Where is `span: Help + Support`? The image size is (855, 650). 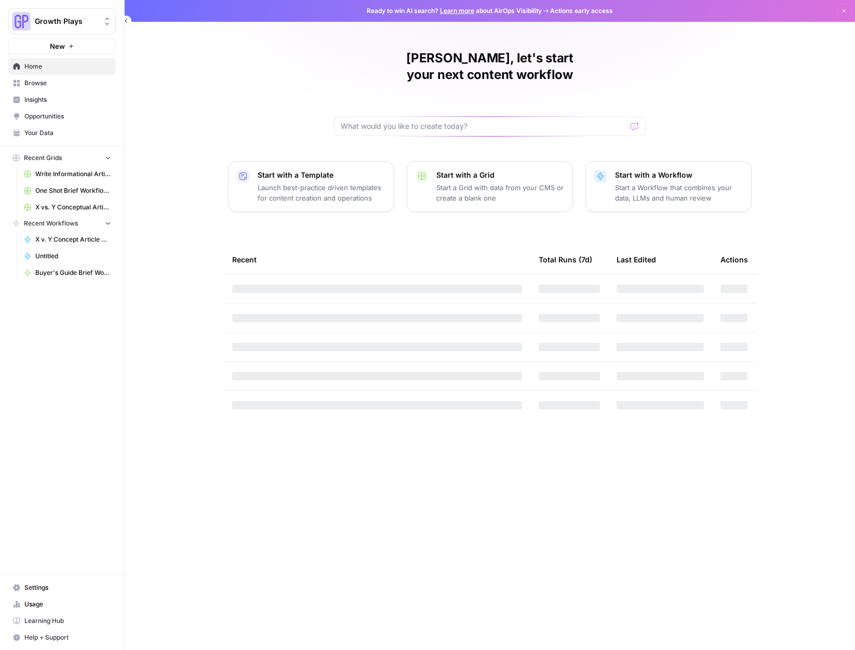 span: Help + Support is located at coordinates (68, 637).